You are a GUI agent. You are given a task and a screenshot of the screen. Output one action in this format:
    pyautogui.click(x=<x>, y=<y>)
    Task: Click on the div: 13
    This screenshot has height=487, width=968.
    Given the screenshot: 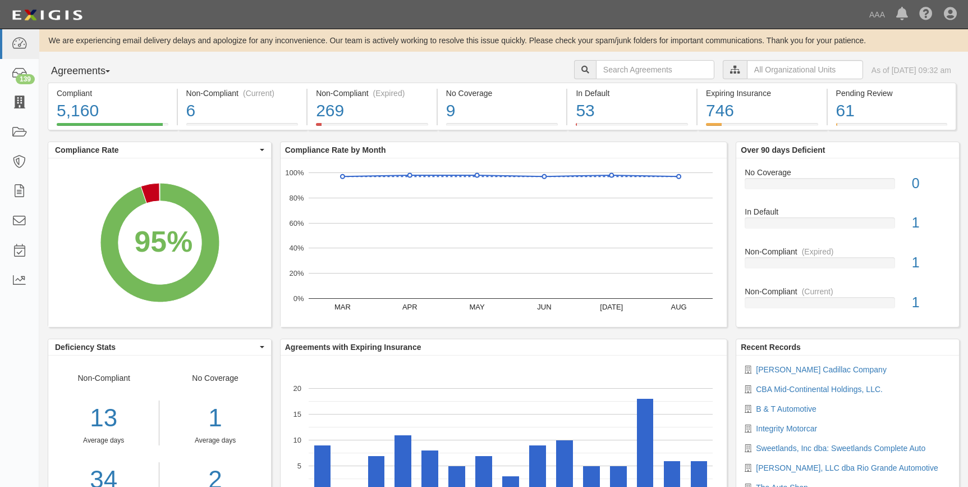 What is the action you would take?
    pyautogui.click(x=103, y=418)
    